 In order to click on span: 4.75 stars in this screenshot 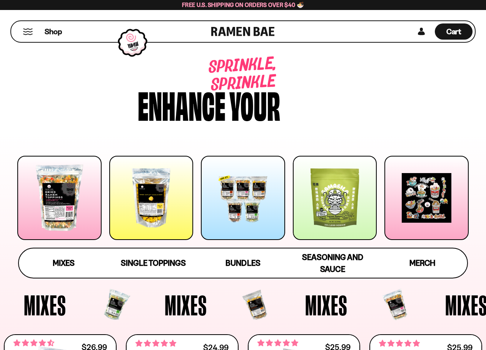, I will do `click(278, 343)`.